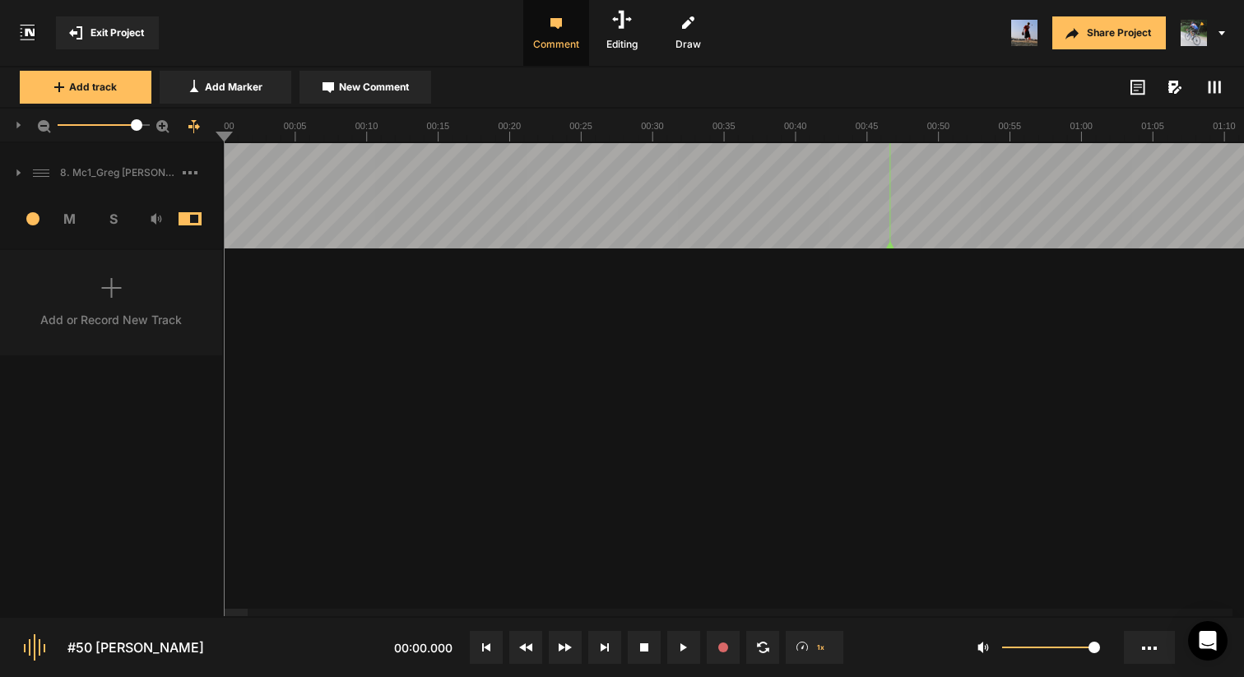  I want to click on text: 00:25, so click(581, 126).